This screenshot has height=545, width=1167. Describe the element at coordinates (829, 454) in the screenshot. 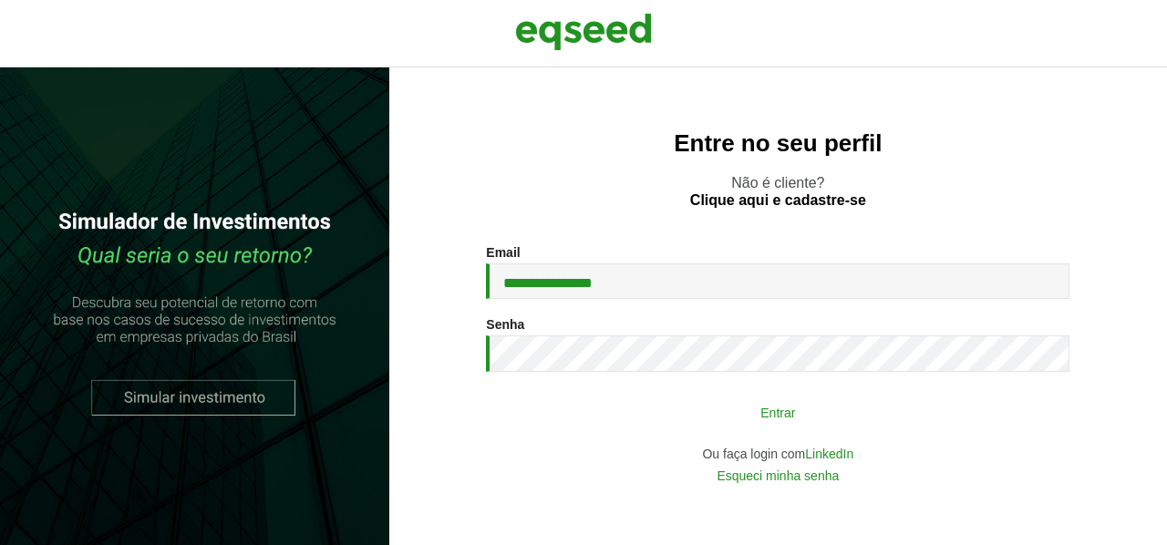

I see `a: LinkedIn` at that location.